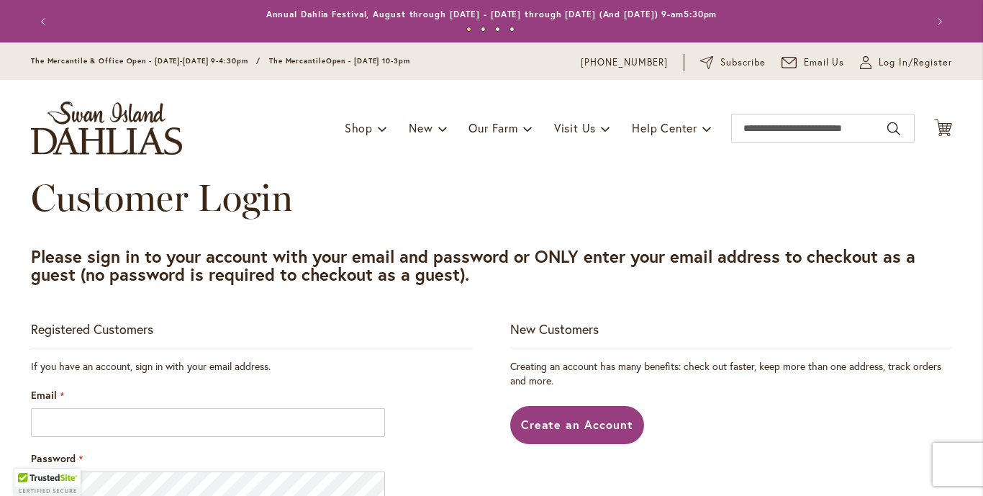 This screenshot has width=983, height=496. I want to click on button: 2 of 4, so click(483, 29).